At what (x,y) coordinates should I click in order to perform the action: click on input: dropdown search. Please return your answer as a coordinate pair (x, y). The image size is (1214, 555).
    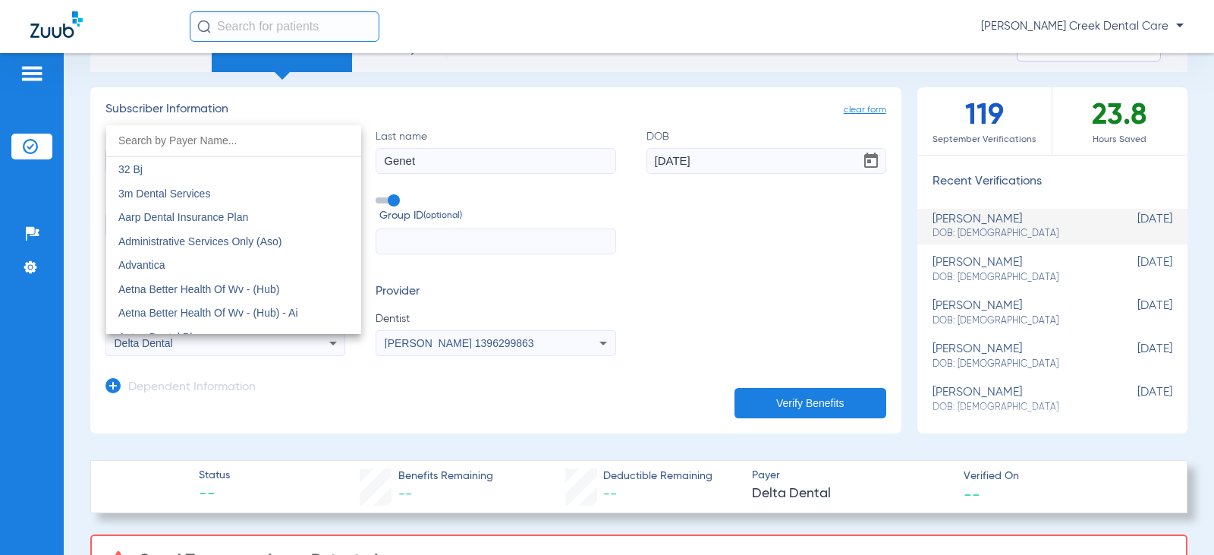
    Looking at the image, I should click on (234, 140).